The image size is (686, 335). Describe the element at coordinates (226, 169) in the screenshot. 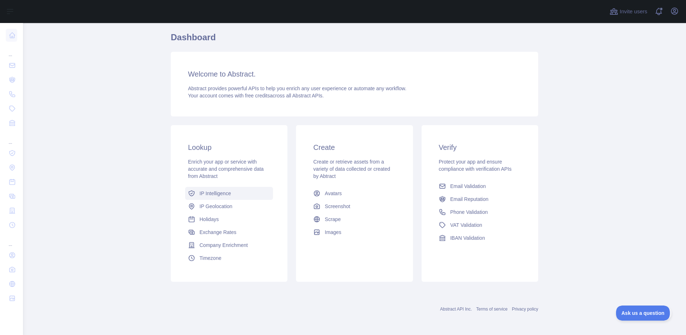

I see `span: Enrich your app or service with accurate and comprehensive data from Abstract` at that location.